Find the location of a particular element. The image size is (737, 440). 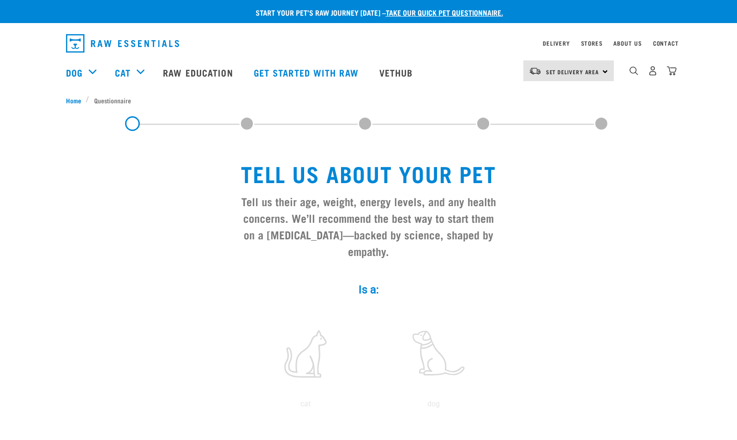

span: Set Delivery Area is located at coordinates (573, 72).